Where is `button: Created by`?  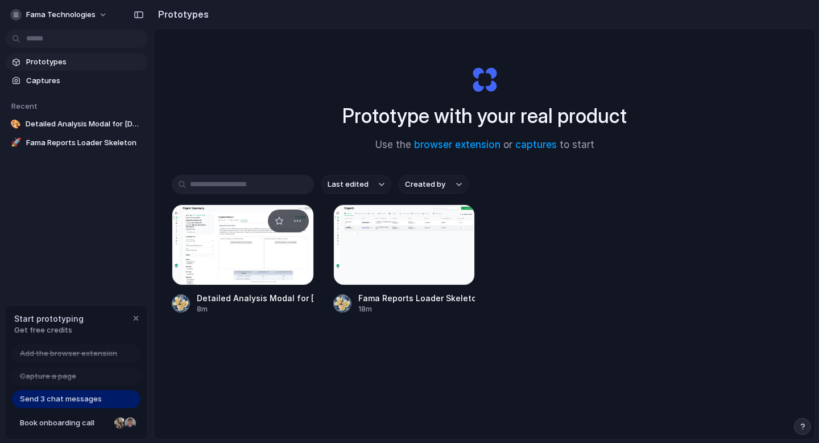 button: Created by is located at coordinates (434, 184).